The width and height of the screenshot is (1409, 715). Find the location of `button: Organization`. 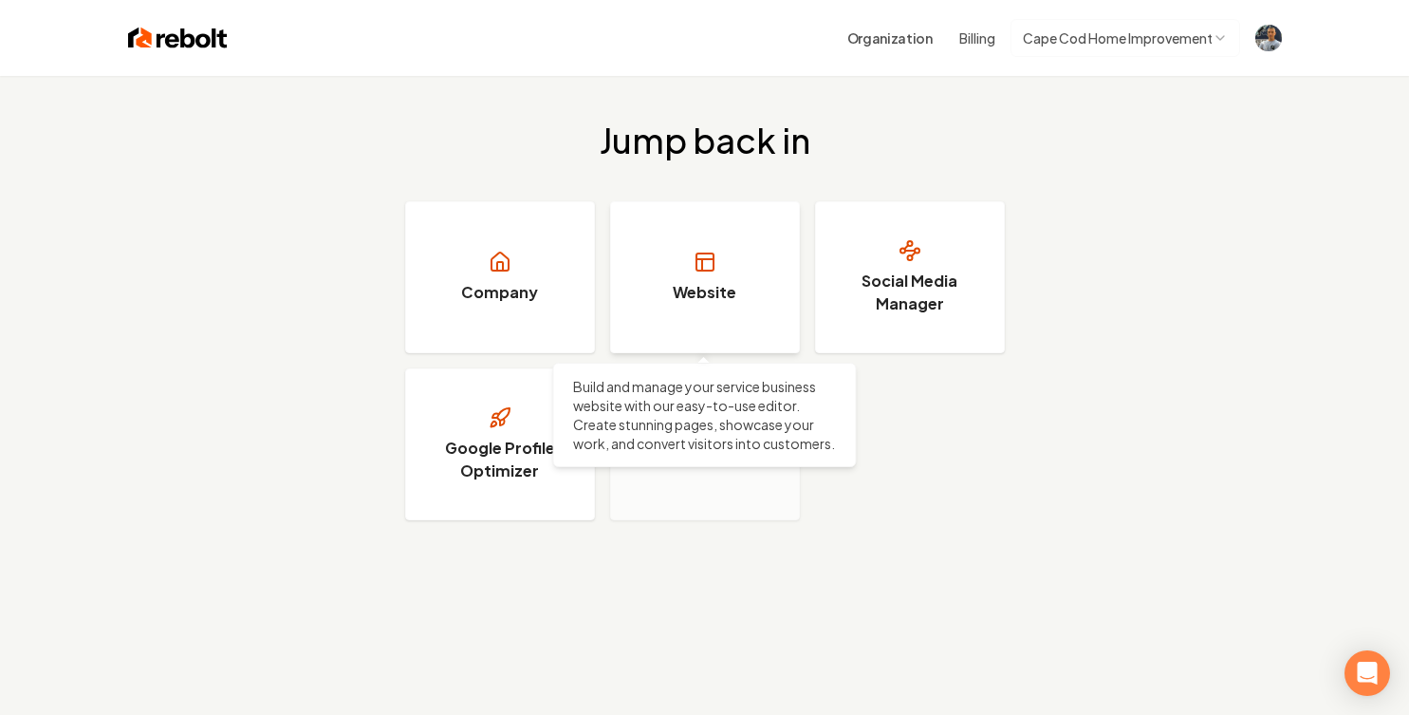

button: Organization is located at coordinates (890, 38).